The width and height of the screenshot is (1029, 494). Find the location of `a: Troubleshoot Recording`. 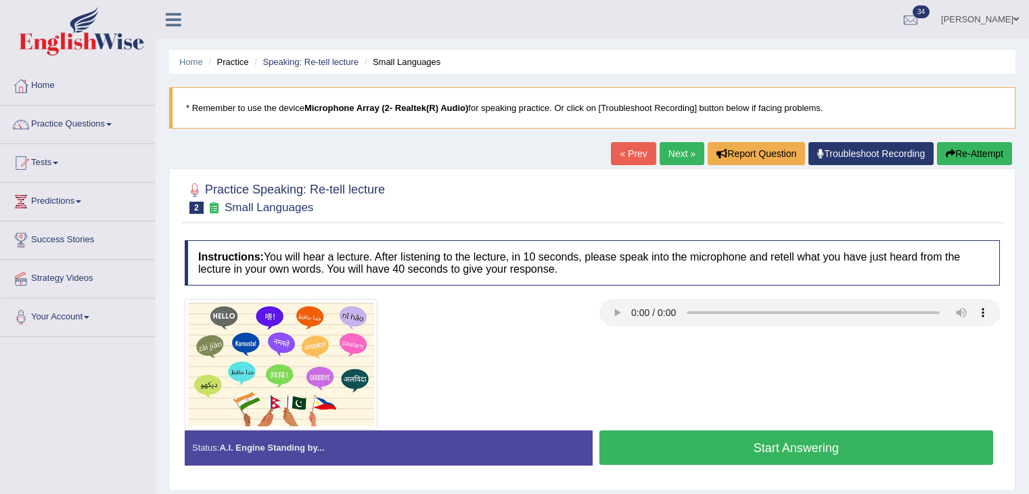

a: Troubleshoot Recording is located at coordinates (871, 154).